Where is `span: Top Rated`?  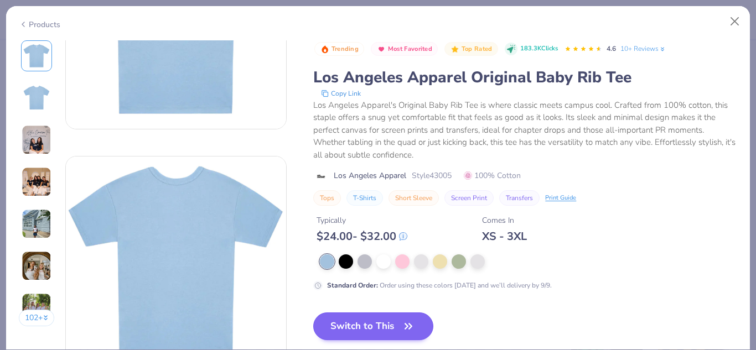
span: Top Rated is located at coordinates (477, 49).